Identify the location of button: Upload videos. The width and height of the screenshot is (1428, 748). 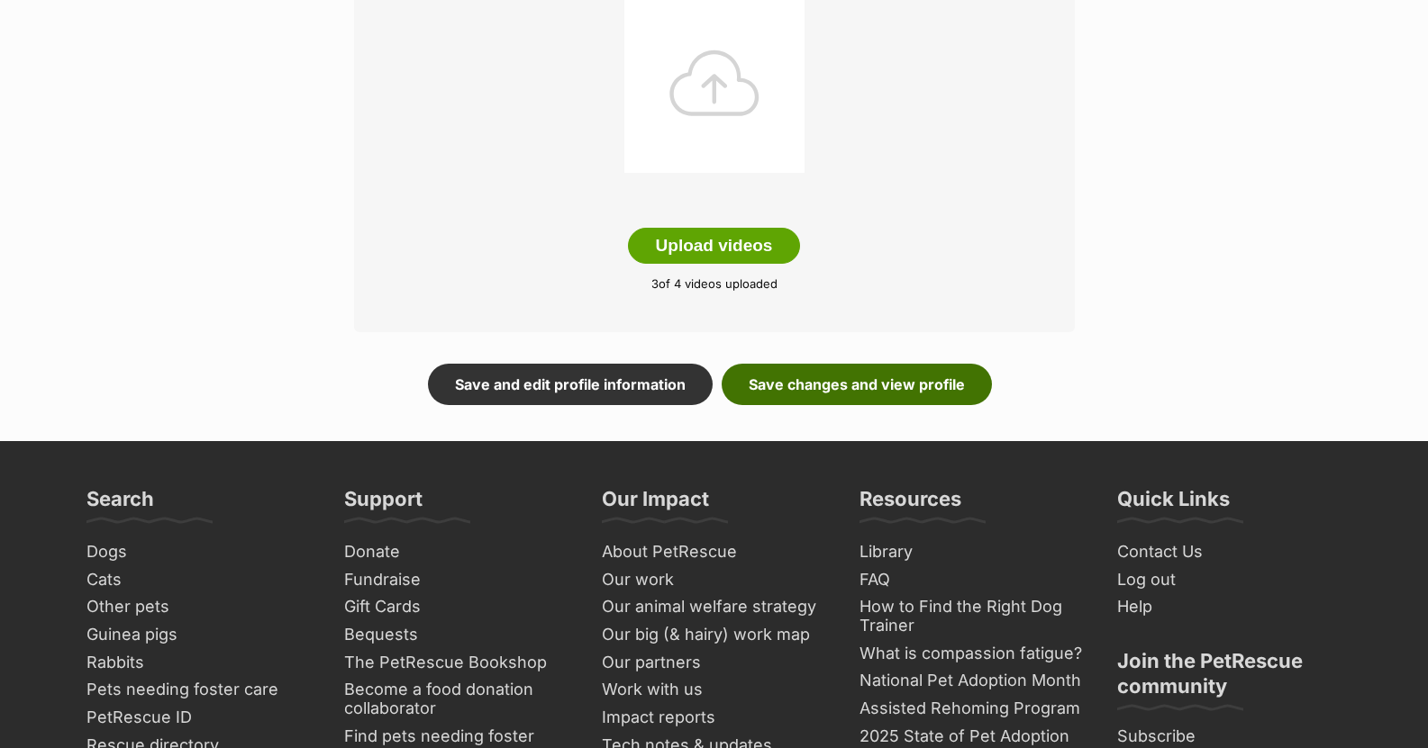
(714, 246).